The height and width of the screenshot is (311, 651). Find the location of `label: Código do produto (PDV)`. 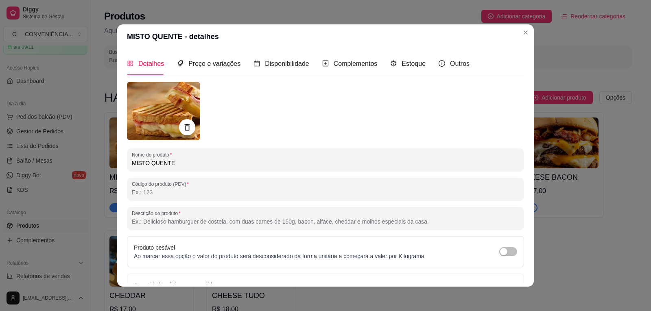

label: Código do produto (PDV) is located at coordinates (161, 184).